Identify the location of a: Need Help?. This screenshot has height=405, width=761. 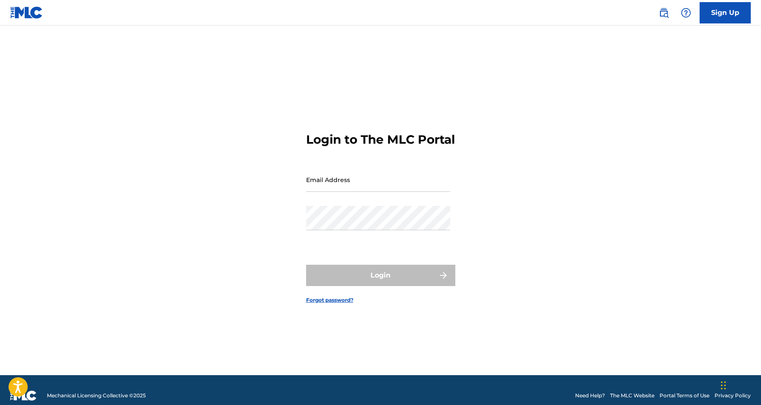
(590, 396).